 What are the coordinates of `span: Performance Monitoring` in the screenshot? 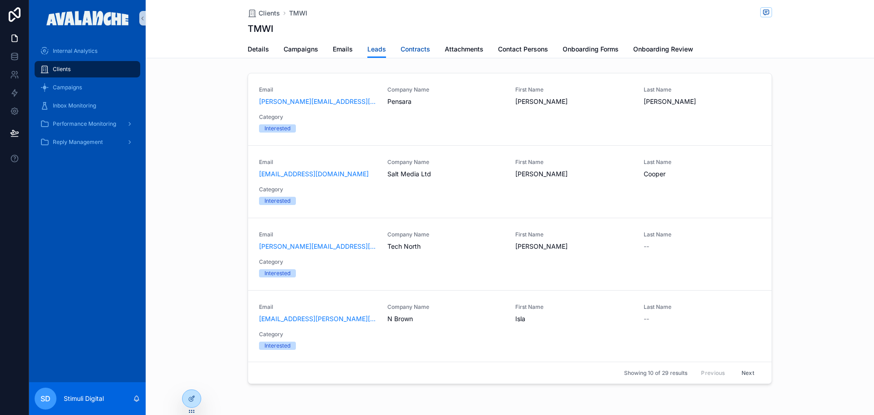 It's located at (84, 124).